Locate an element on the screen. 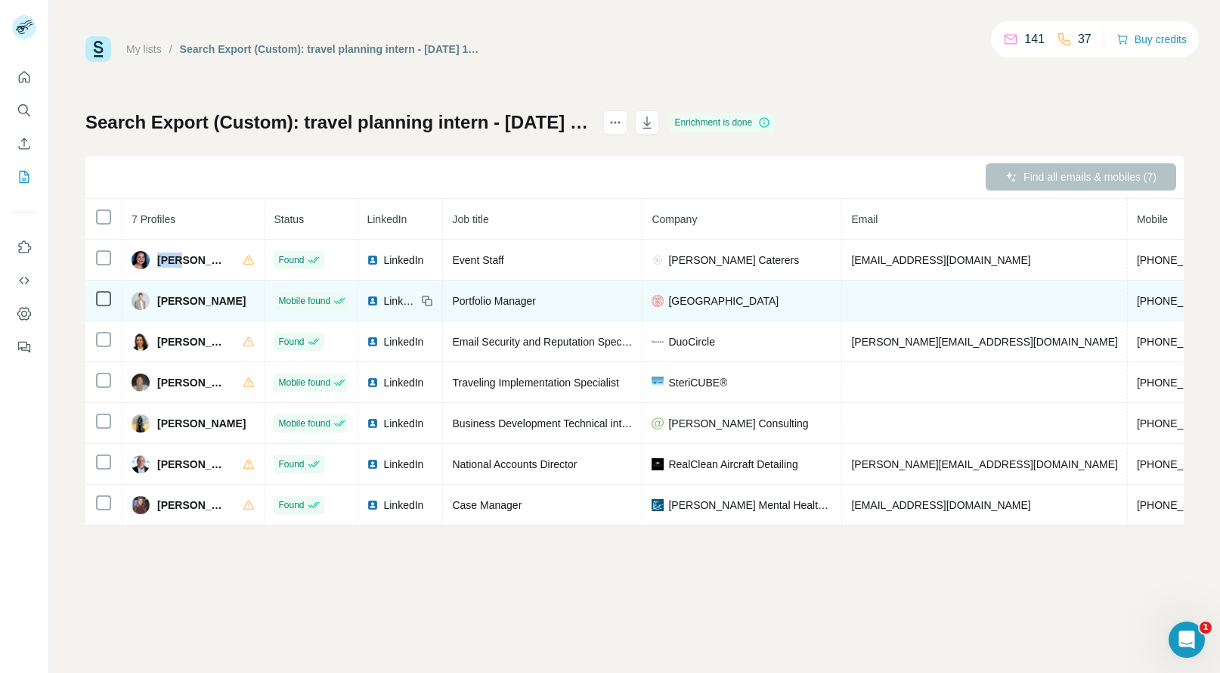 The height and width of the screenshot is (673, 1220). span: Job title is located at coordinates (470, 219).